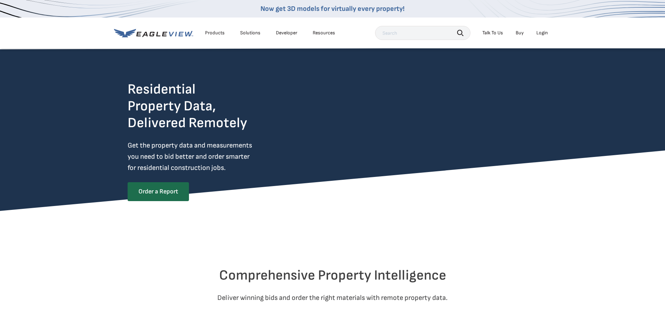 The height and width of the screenshot is (329, 665). What do you see at coordinates (492, 33) in the screenshot?
I see `div: Talk To Us` at bounding box center [492, 33].